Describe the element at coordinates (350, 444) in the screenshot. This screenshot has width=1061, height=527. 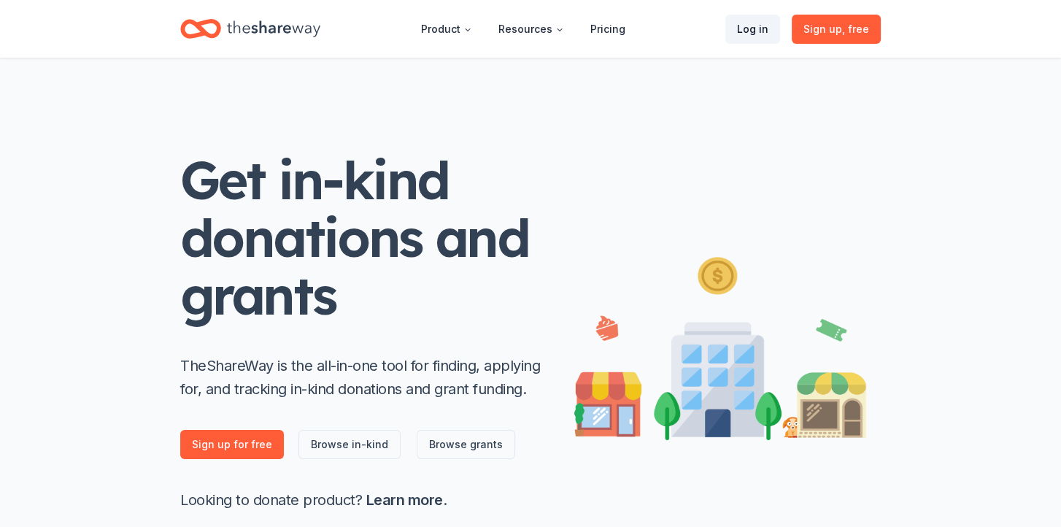
I see `a: Browse in-kind` at that location.